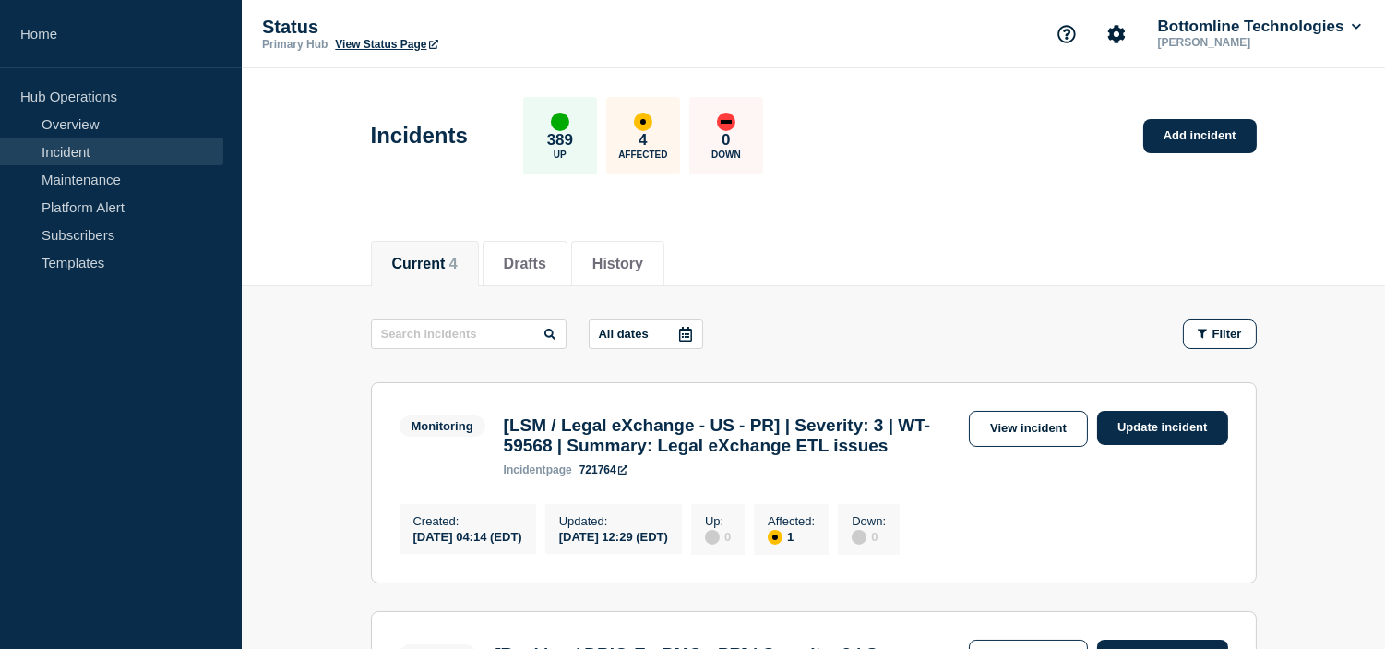  I want to click on button: Support, so click(1067, 34).